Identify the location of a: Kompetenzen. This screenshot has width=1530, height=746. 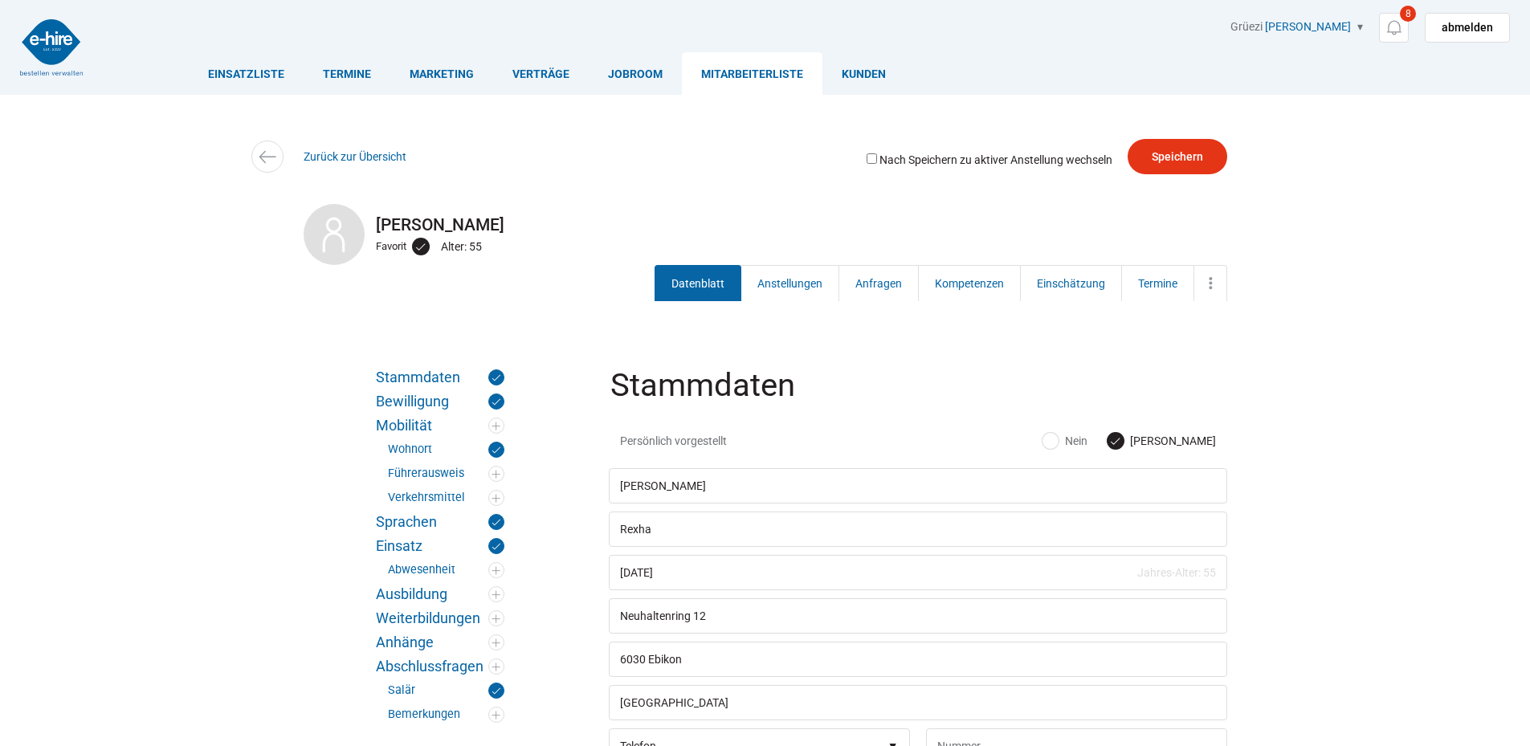
(969, 283).